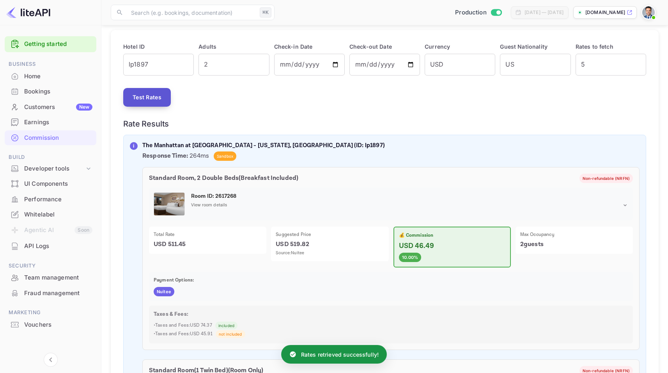 The height and width of the screenshot is (373, 668). I want to click on a: Home, so click(50, 76).